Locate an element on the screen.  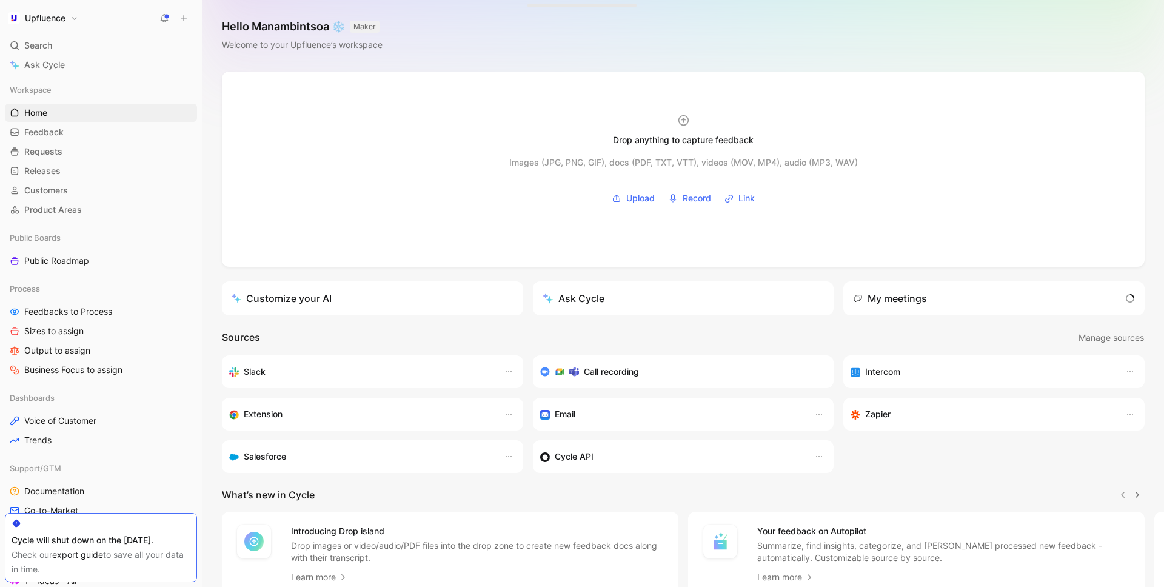
a: Customize your AI is located at coordinates (372, 298).